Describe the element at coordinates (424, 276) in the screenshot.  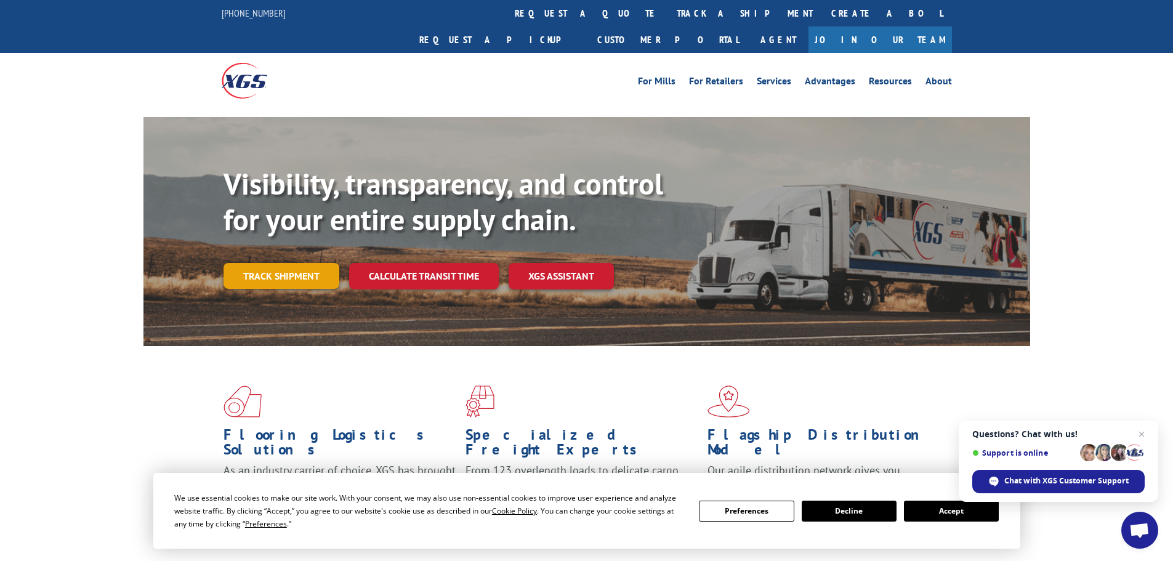
I see `a: Calculate transit time` at that location.